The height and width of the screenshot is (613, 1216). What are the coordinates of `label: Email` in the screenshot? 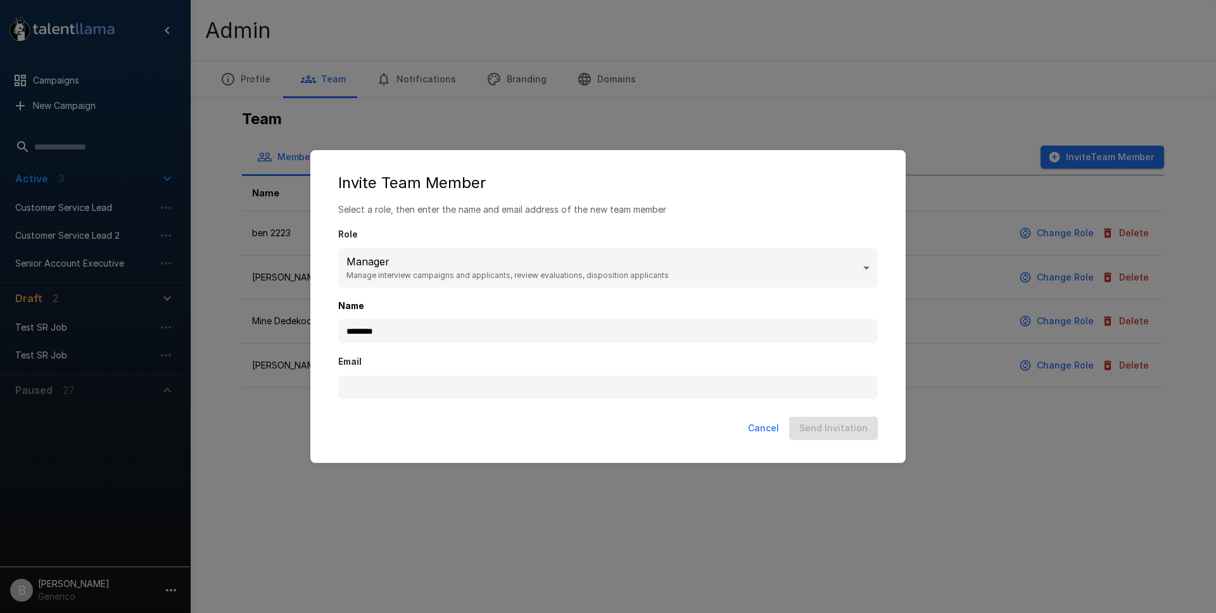 It's located at (608, 362).